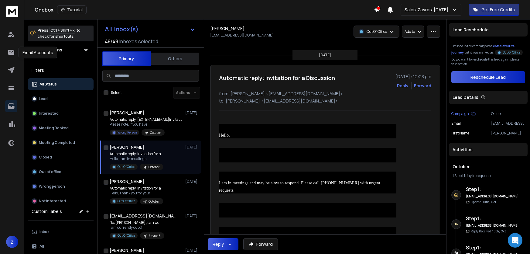 The width and height of the screenshot is (530, 254). I want to click on span: 1 day in sequence, so click(478, 175).